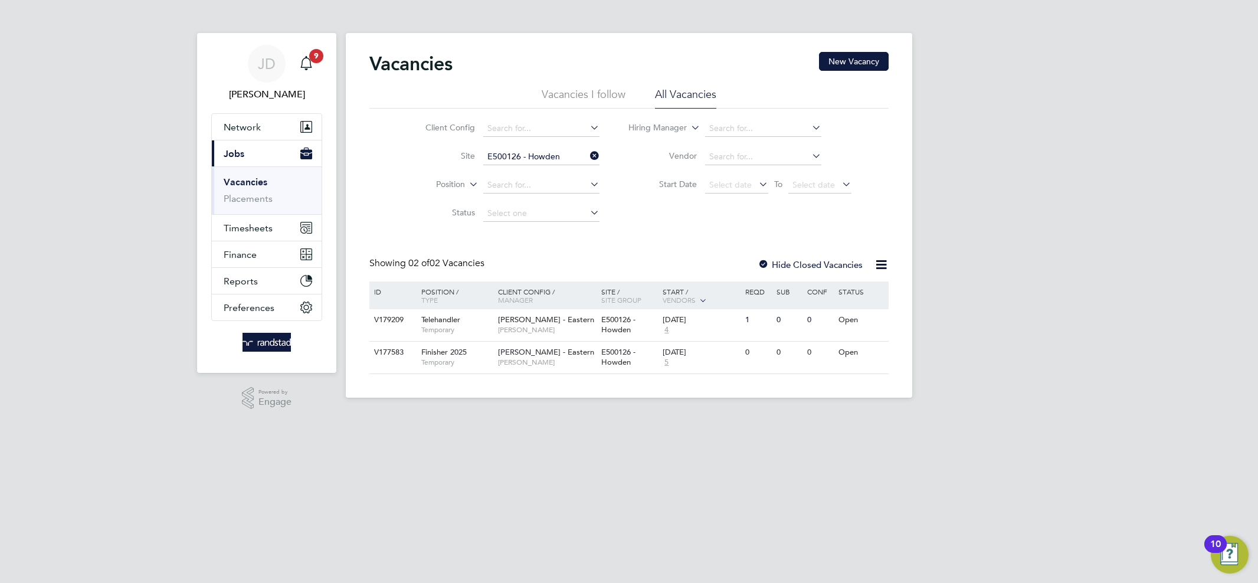 This screenshot has width=1258, height=583. What do you see at coordinates (275, 402) in the screenshot?
I see `span: Engage` at bounding box center [275, 402].